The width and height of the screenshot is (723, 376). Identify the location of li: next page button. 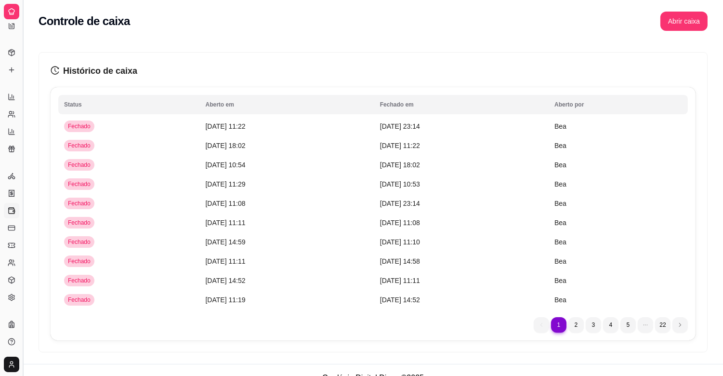
(680, 325).